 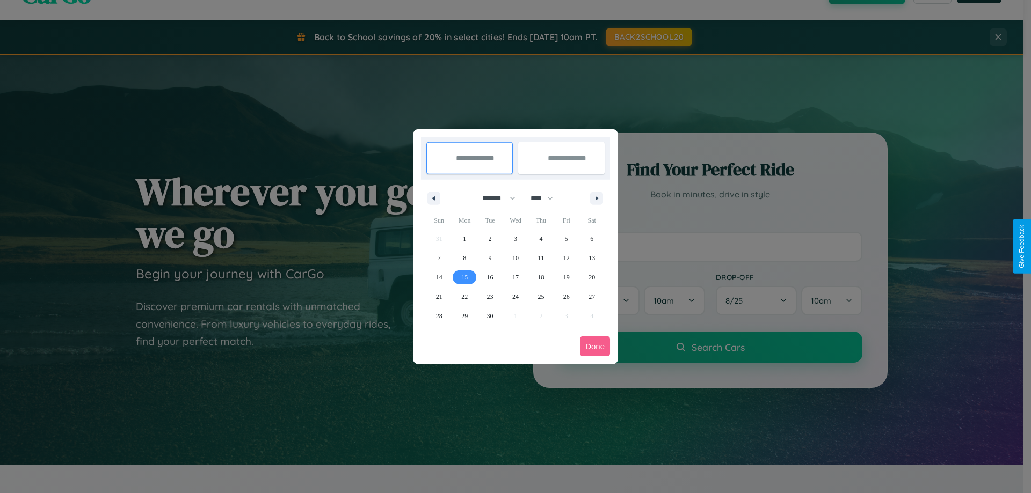 I want to click on span: Sat, so click(x=592, y=221).